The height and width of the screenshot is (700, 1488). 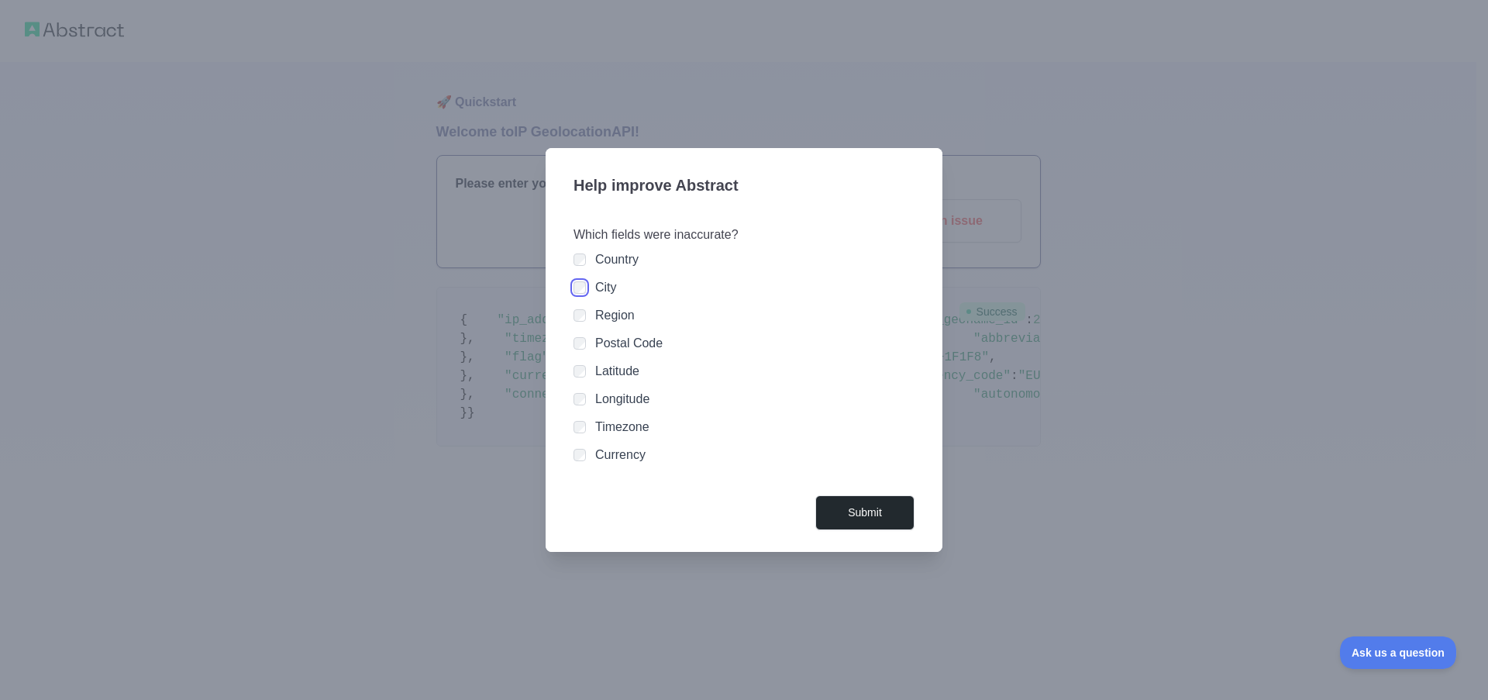 I want to click on label: City, so click(x=606, y=287).